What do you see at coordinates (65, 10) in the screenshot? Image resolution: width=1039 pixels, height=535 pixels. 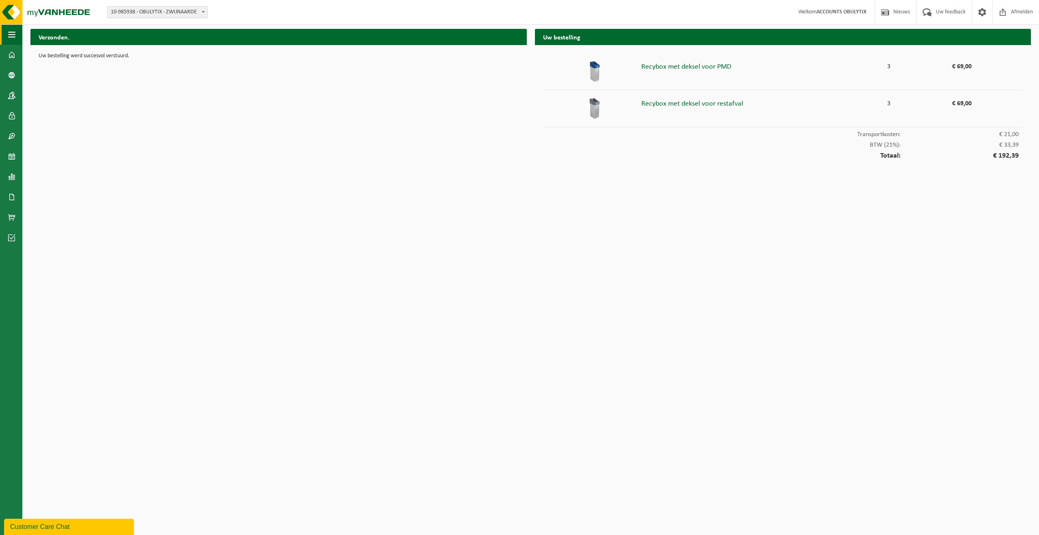 I see `div: Customer Care Chat` at bounding box center [65, 10].